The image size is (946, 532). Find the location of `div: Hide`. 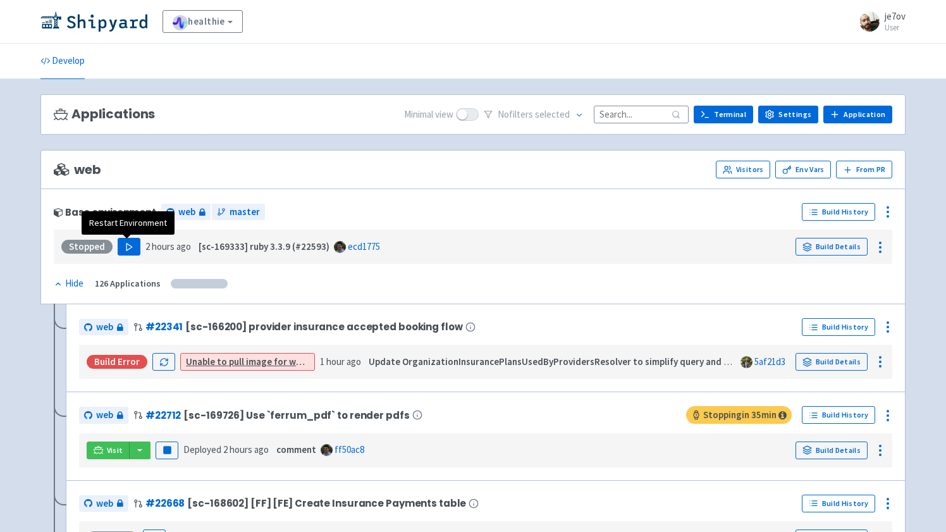

div: Hide is located at coordinates (68, 283).